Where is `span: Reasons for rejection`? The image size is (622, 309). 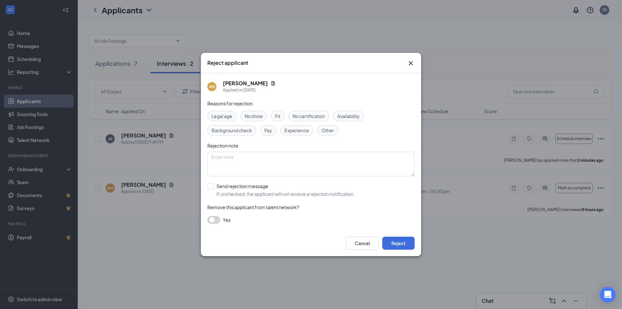 span: Reasons for rejection is located at coordinates (230, 103).